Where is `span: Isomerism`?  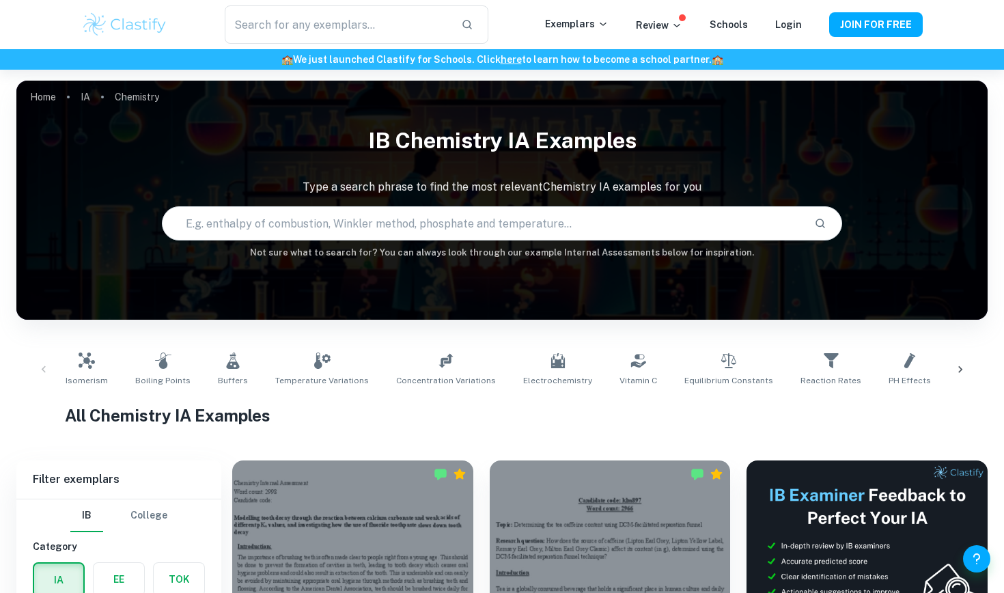 span: Isomerism is located at coordinates (87, 380).